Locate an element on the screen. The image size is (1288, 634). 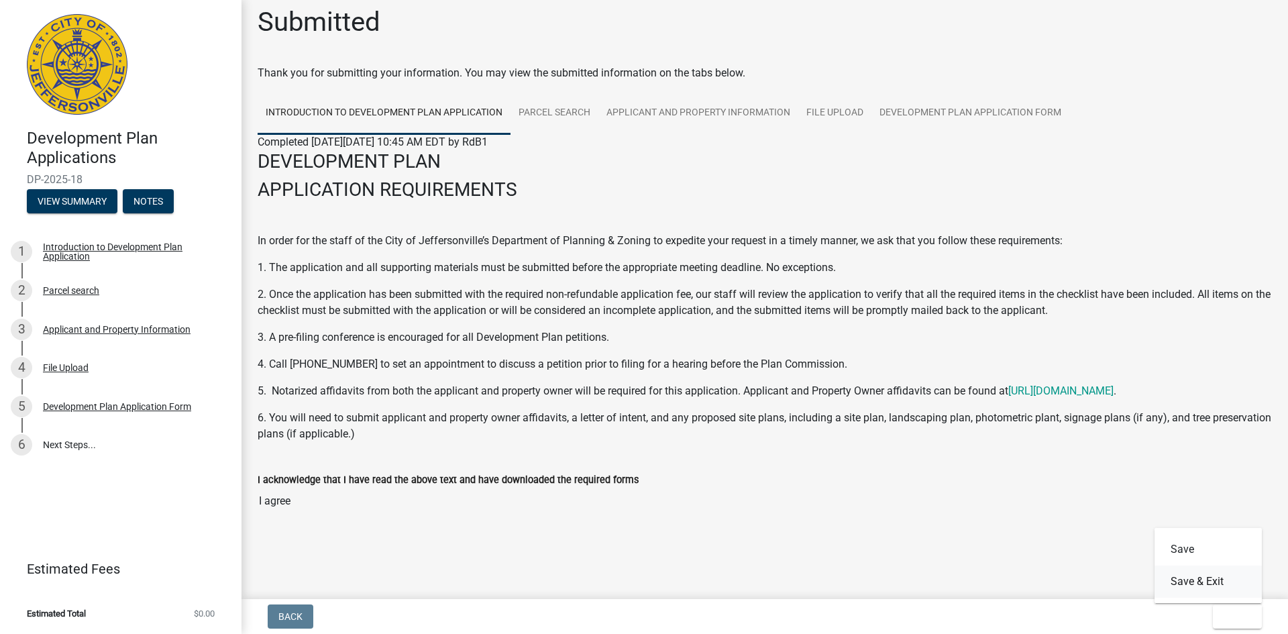
button: Notes is located at coordinates (148, 201).